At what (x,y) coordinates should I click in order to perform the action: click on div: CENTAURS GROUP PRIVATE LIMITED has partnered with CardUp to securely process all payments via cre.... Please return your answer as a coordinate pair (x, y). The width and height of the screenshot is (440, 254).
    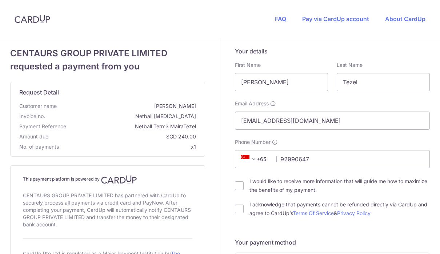
    Looking at the image, I should click on (108, 210).